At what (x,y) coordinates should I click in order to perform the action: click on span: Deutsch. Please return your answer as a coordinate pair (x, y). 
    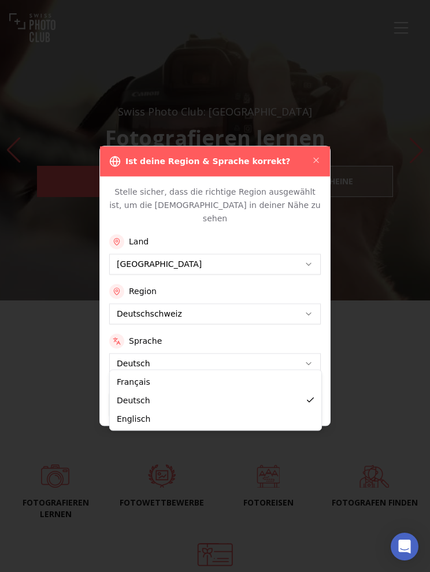
    Looking at the image, I should click on (133, 400).